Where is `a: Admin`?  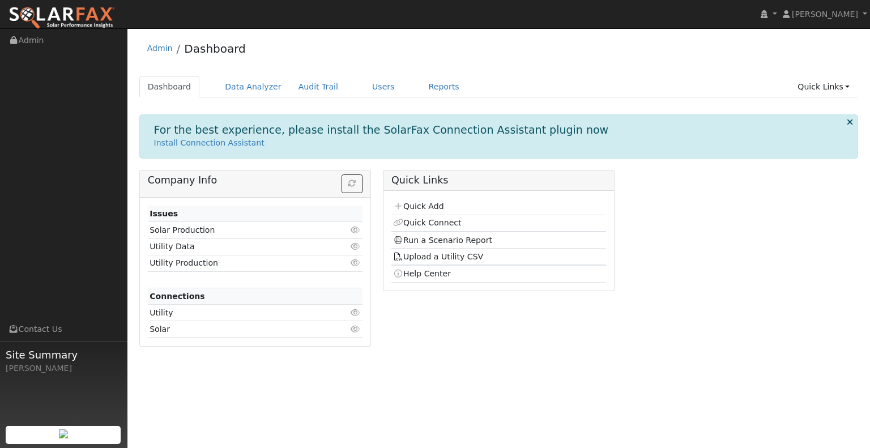 a: Admin is located at coordinates (160, 48).